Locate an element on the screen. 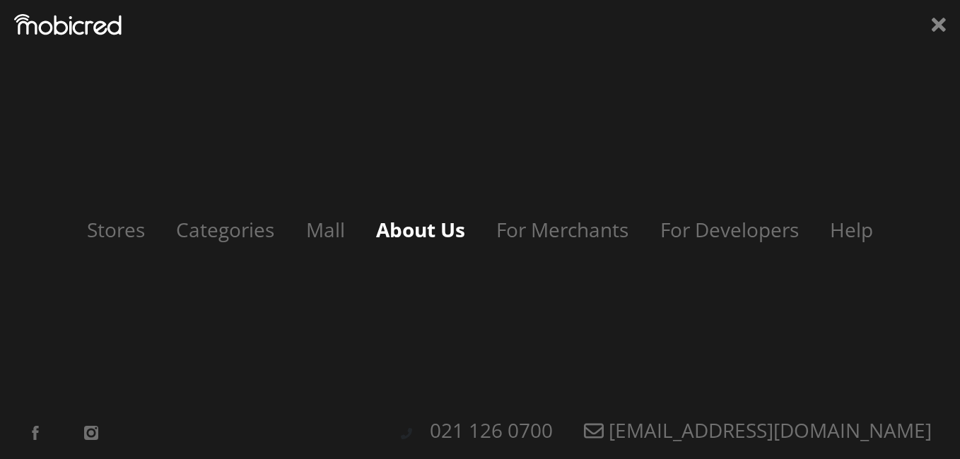 Image resolution: width=960 pixels, height=459 pixels. a: 021 126 0700 is located at coordinates (491, 430).